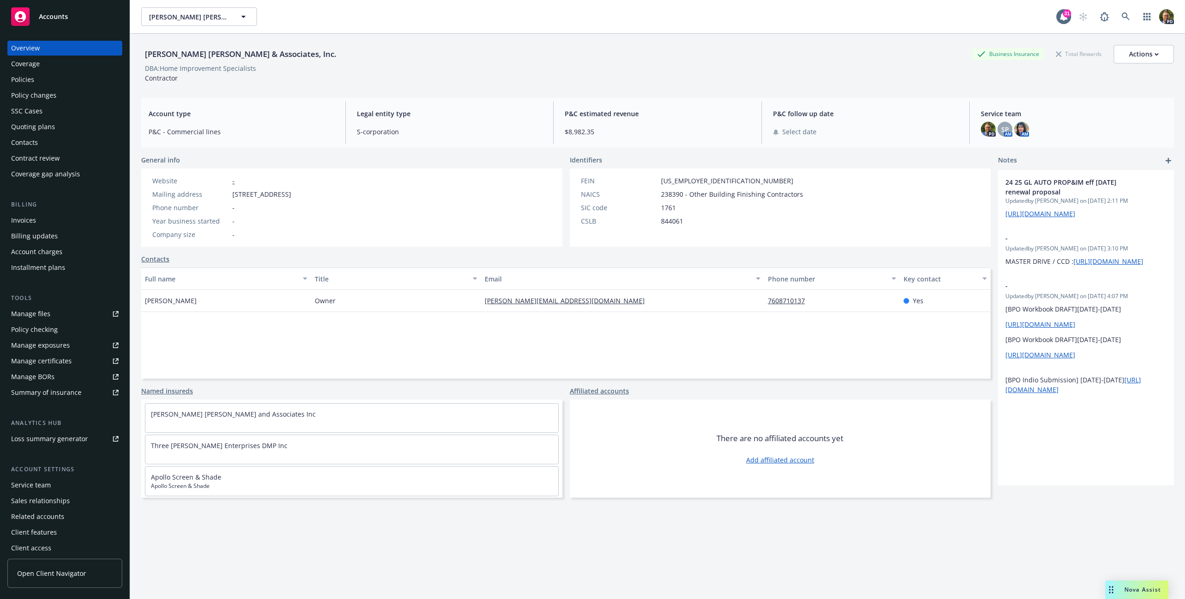 This screenshot has height=599, width=1185. What do you see at coordinates (65, 220) in the screenshot?
I see `a: Invoices` at bounding box center [65, 220].